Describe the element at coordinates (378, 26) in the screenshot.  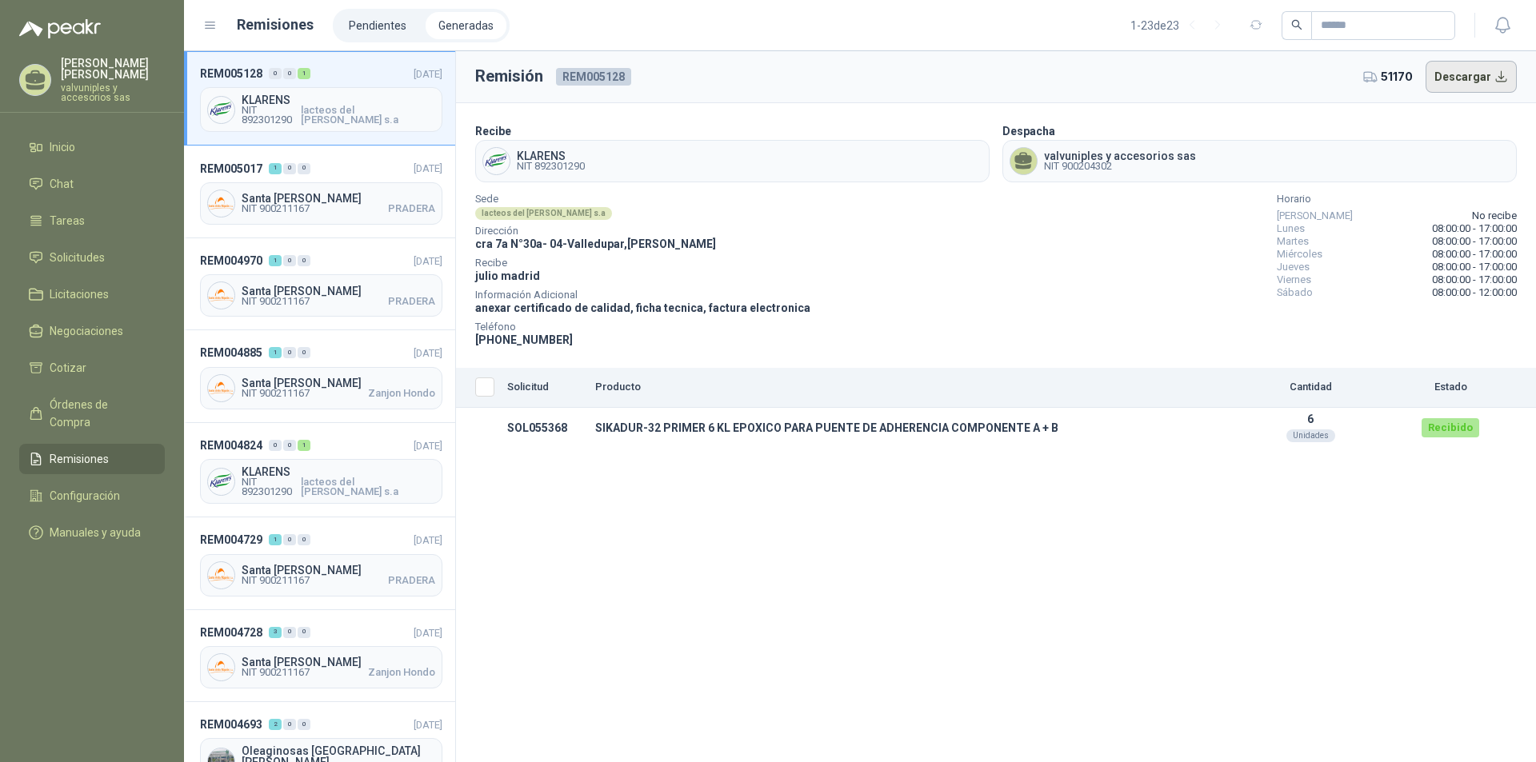
I see `a: Pendientes` at that location.